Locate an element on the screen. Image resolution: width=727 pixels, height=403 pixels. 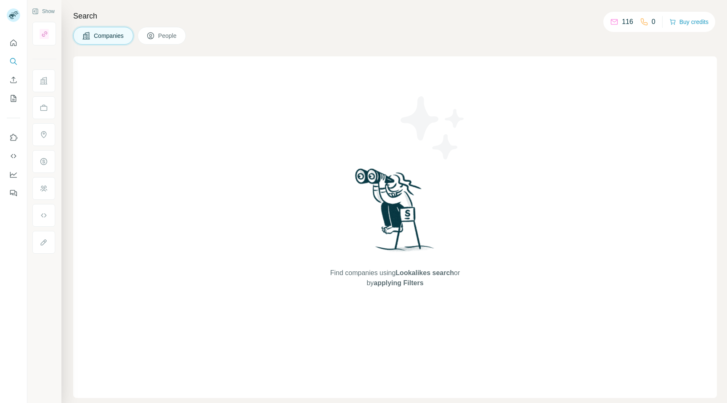
button: Quick start is located at coordinates (13, 43).